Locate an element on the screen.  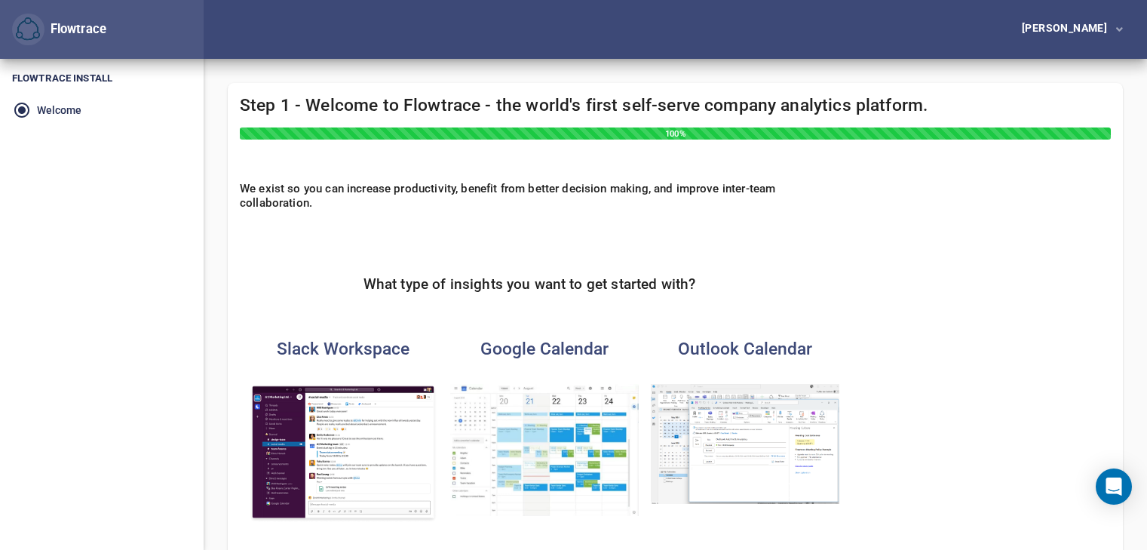
h6: We exist so you can increase productivity, benefit from better decision making, and improve inter... is located at coordinates (530, 195).